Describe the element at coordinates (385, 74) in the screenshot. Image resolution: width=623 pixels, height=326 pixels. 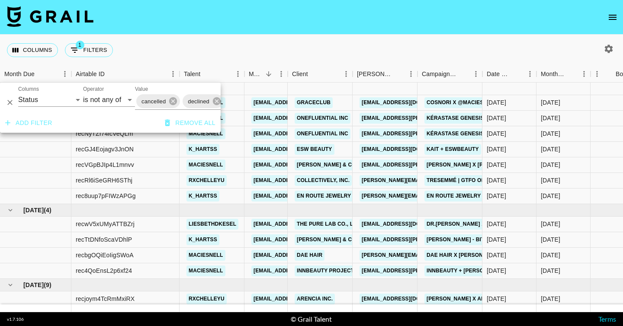
I see `div: Booker` at that location.